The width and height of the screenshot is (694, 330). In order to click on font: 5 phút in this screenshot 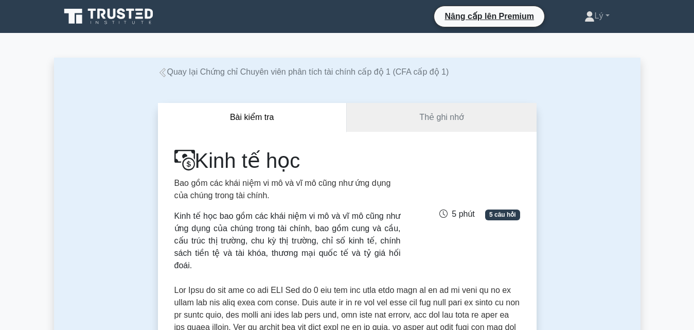, I will do `click(463, 214)`.